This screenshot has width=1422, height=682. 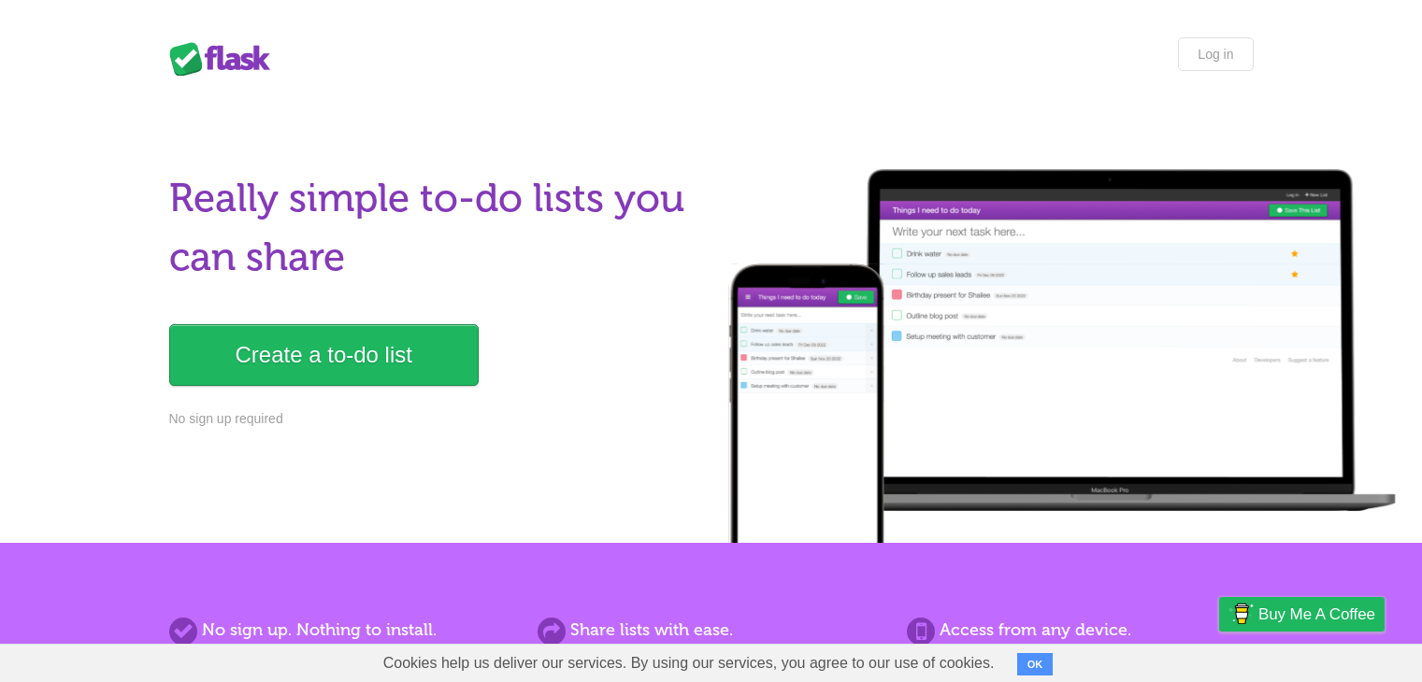 What do you see at coordinates (1215, 54) in the screenshot?
I see `a: Log in` at bounding box center [1215, 54].